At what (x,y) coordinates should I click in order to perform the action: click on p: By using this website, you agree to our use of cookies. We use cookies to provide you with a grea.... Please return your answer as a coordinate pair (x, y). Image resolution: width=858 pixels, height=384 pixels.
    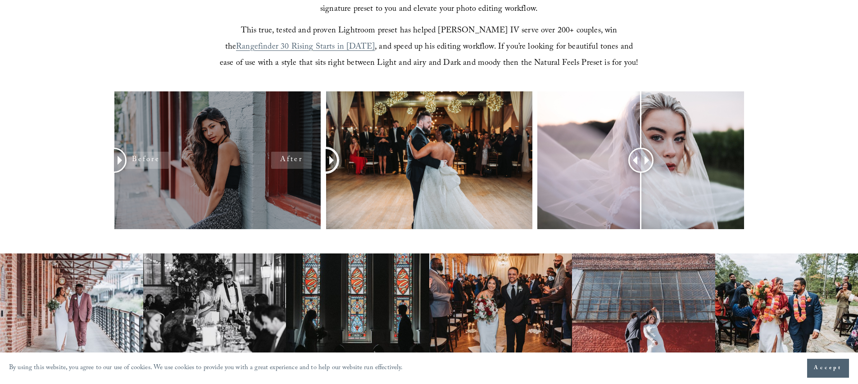
    Looking at the image, I should click on (206, 368).